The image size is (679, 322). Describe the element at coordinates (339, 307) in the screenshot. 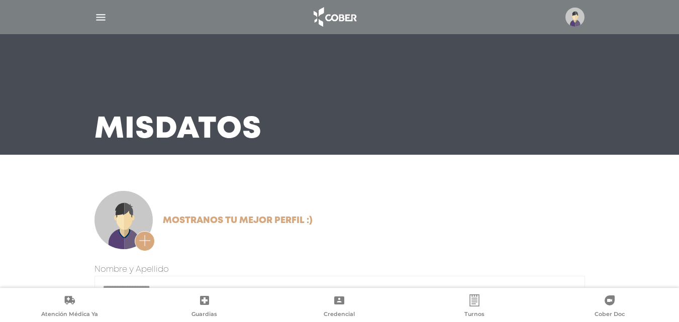

I see `a: Credencial` at that location.